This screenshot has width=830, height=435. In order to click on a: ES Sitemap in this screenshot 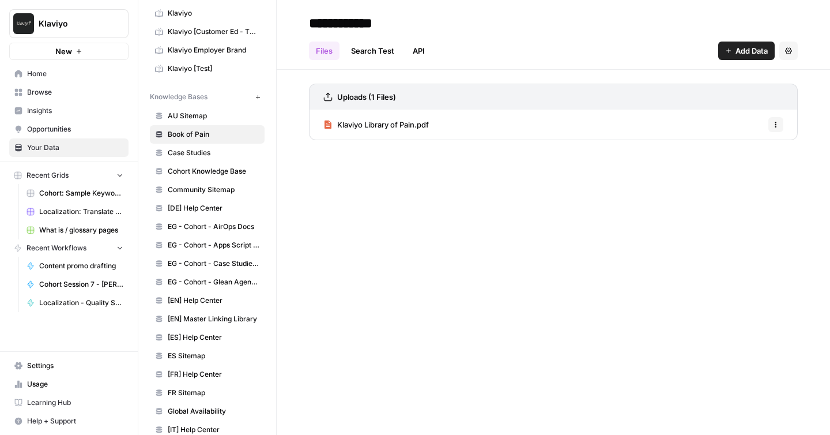, I will do `click(207, 356)`.